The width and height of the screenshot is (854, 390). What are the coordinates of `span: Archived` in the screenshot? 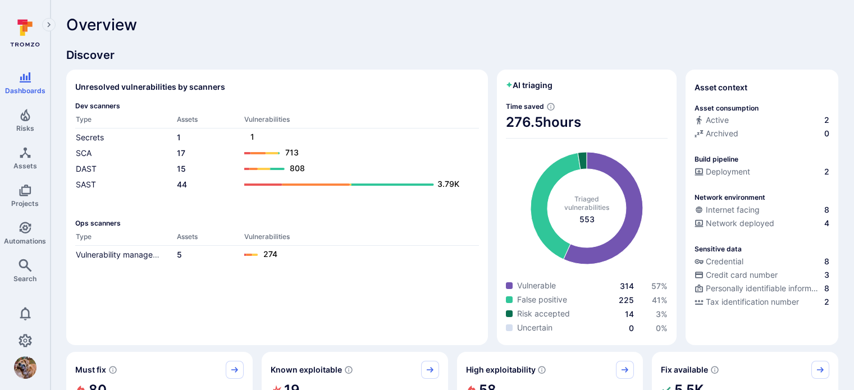 It's located at (722, 134).